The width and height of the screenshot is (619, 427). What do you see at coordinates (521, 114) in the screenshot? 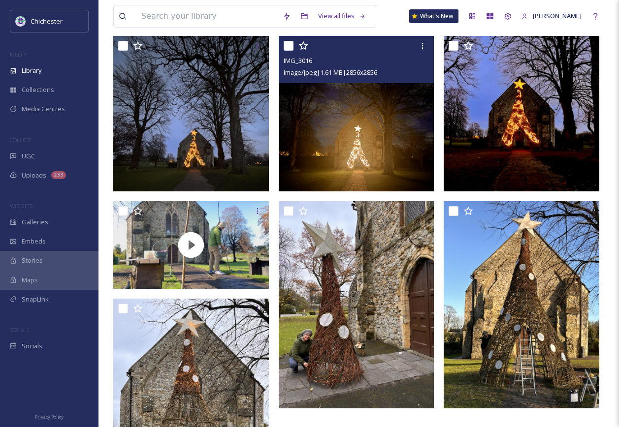
I see `img: IMG_3009` at bounding box center [521, 114].